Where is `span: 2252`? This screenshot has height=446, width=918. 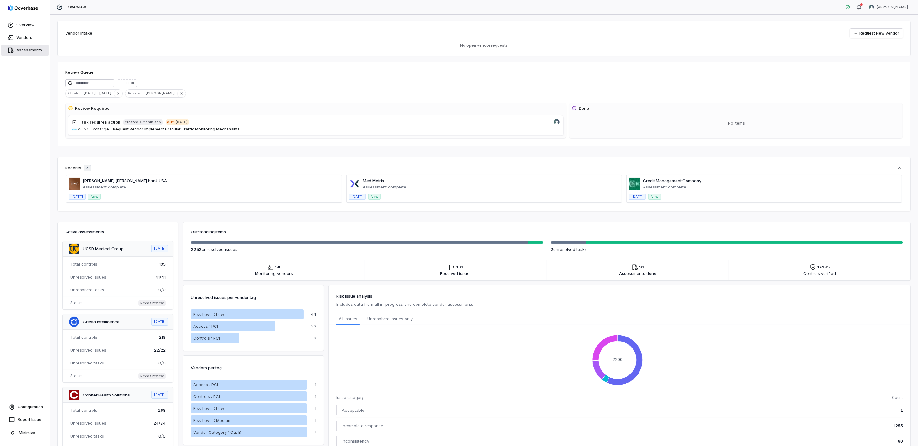 span: 2252 is located at coordinates (196, 249).